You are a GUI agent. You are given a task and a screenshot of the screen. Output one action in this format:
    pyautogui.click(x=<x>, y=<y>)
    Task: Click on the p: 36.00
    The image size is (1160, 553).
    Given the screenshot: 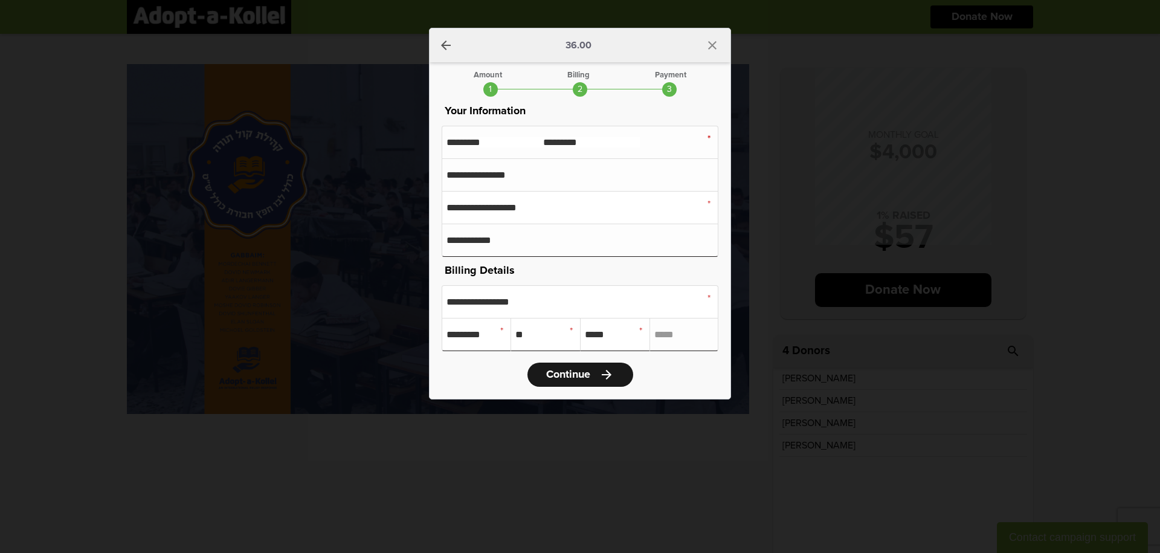 What is the action you would take?
    pyautogui.click(x=578, y=45)
    